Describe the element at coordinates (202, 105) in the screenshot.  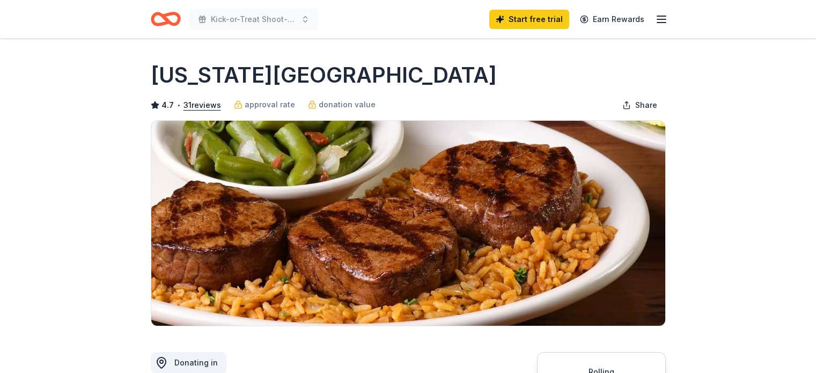
I see `button: 31reviews` at that location.